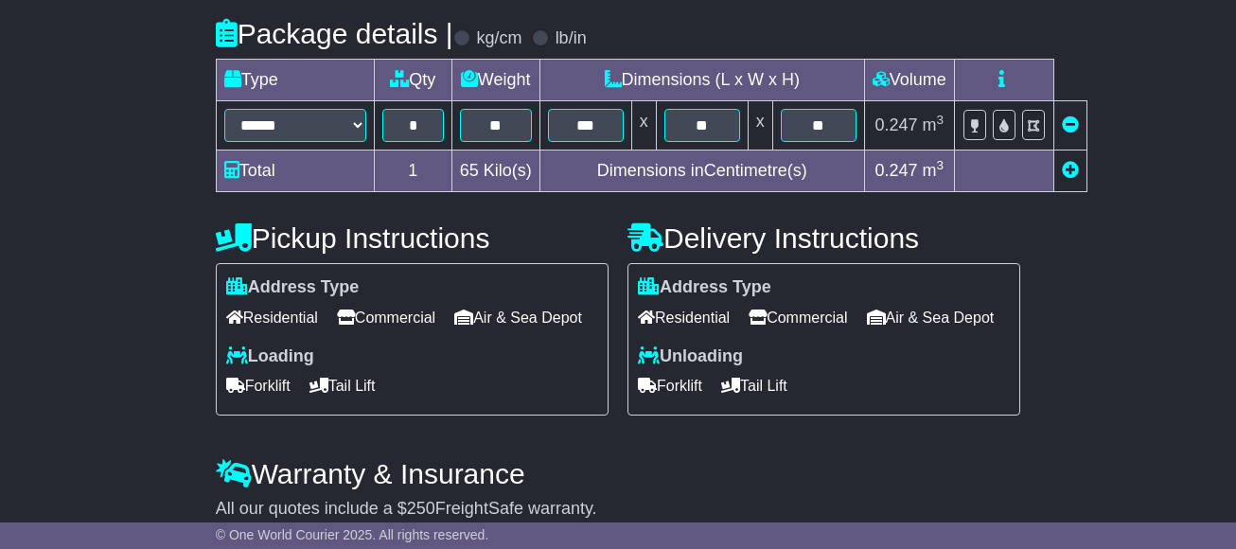 The width and height of the screenshot is (1236, 549). What do you see at coordinates (270, 357) in the screenshot?
I see `label: Loading` at bounding box center [270, 357].